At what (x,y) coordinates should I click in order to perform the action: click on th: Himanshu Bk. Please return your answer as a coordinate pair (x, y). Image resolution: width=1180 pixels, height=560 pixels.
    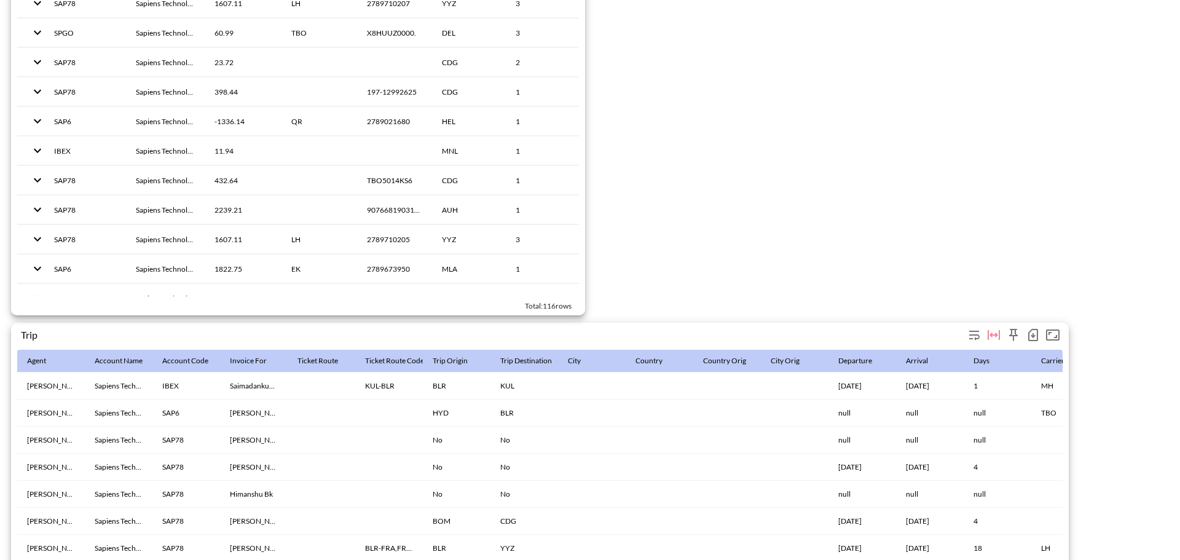
    Looking at the image, I should click on (254, 494).